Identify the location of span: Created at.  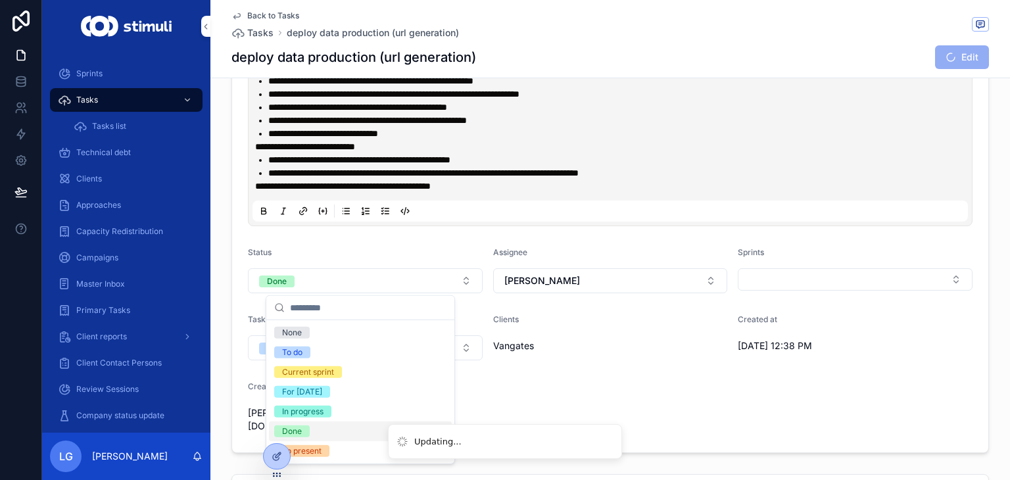
(758, 319).